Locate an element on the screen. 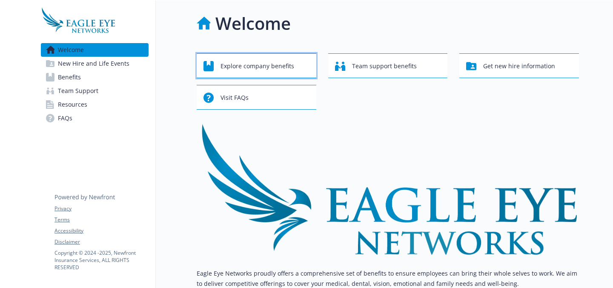 This screenshot has height=288, width=613. h1: Welcome is located at coordinates (253, 23).